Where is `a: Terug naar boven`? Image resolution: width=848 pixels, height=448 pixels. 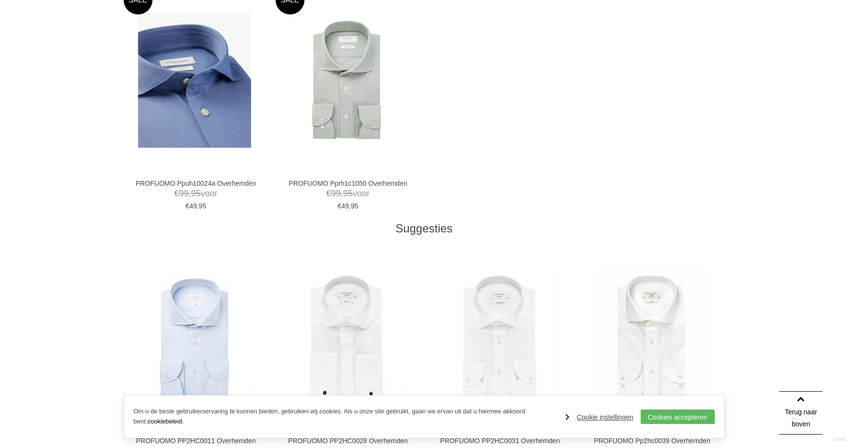 a: Terug naar boven is located at coordinates (800, 412).